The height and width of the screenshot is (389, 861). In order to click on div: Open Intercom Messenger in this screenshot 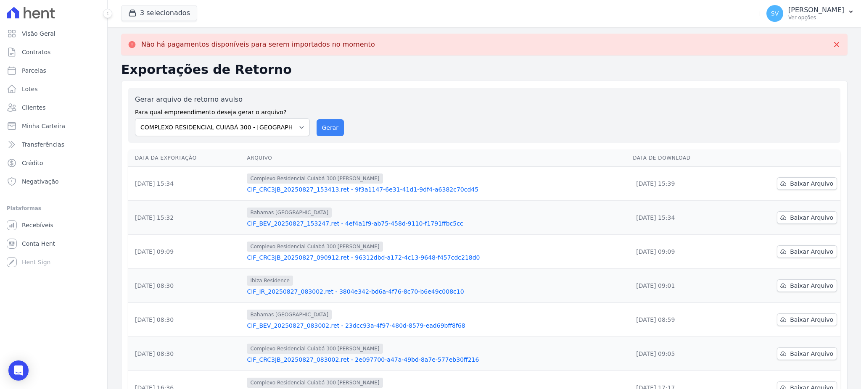, I will do `click(18, 371)`.